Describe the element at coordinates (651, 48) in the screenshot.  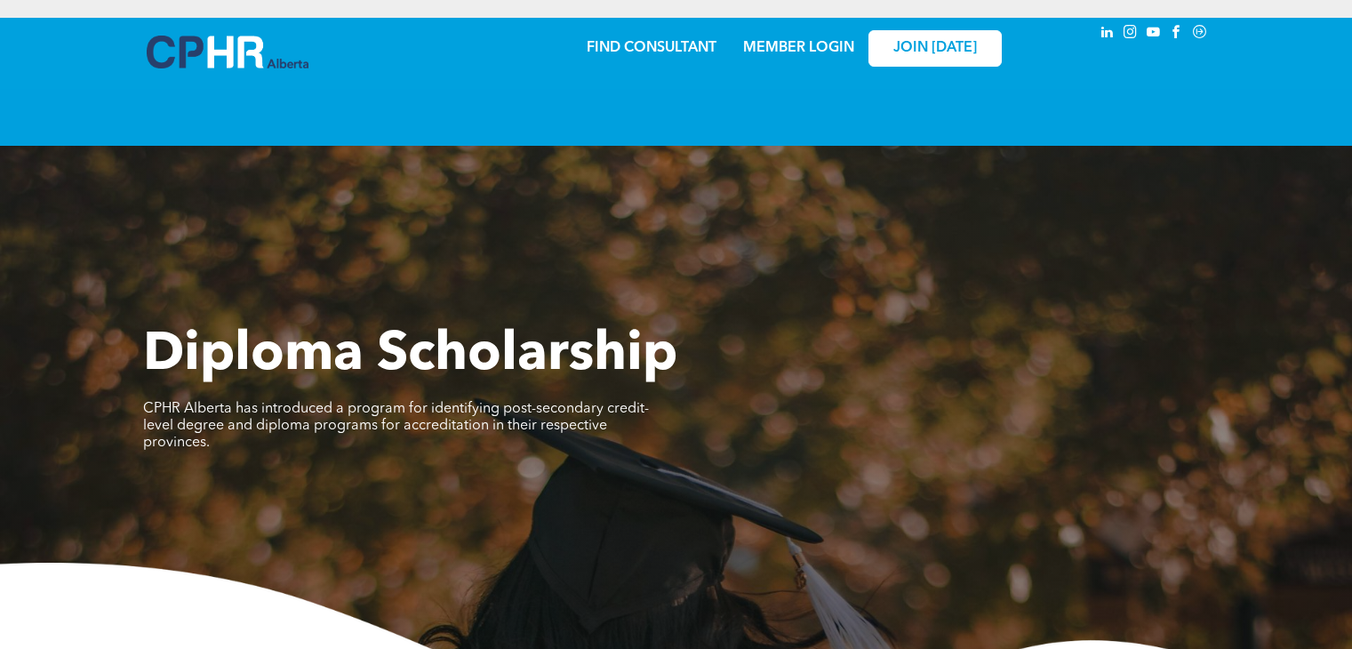
I see `a: FIND CONSULTANT` at that location.